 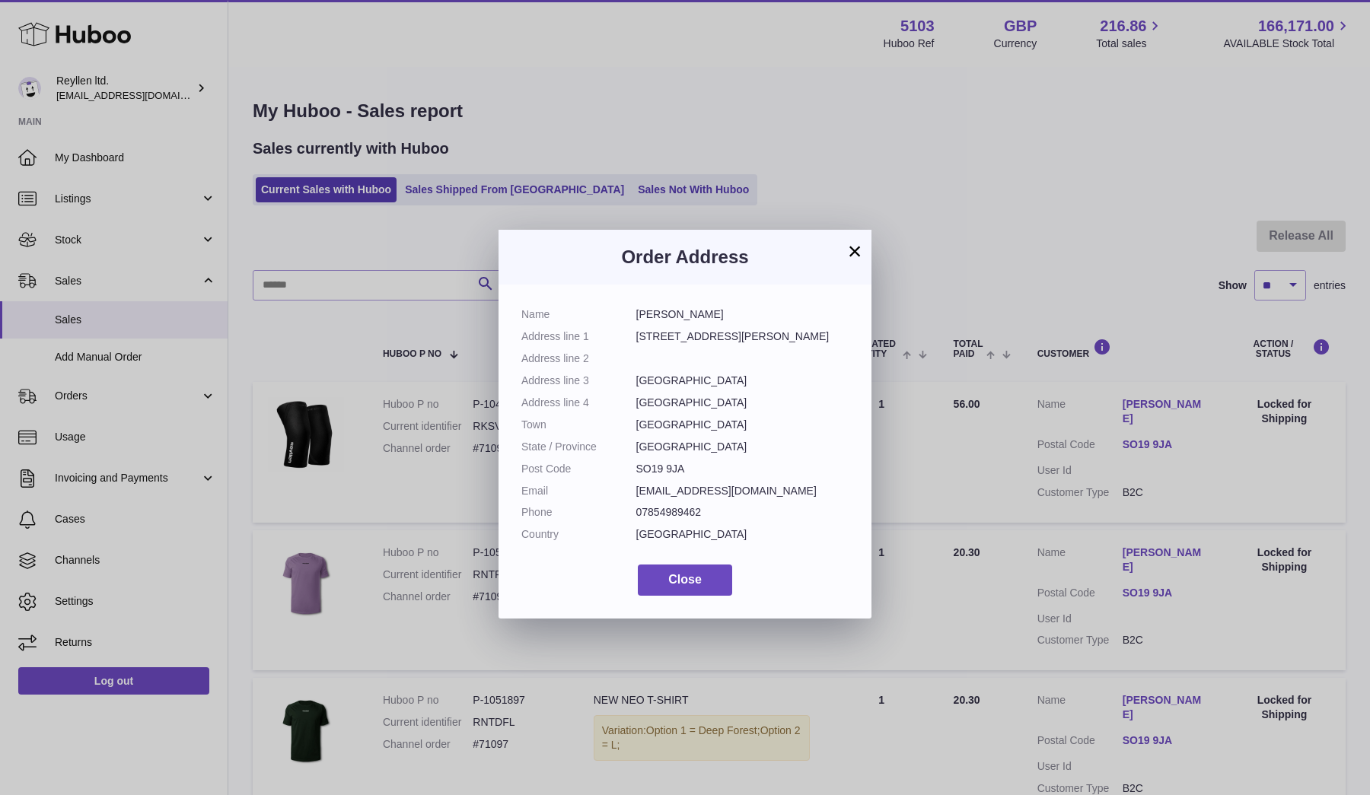 What do you see at coordinates (743, 512) in the screenshot?
I see `dd: 07854989462` at bounding box center [743, 512].